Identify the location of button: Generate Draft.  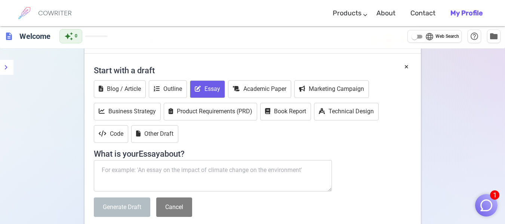
(122, 207).